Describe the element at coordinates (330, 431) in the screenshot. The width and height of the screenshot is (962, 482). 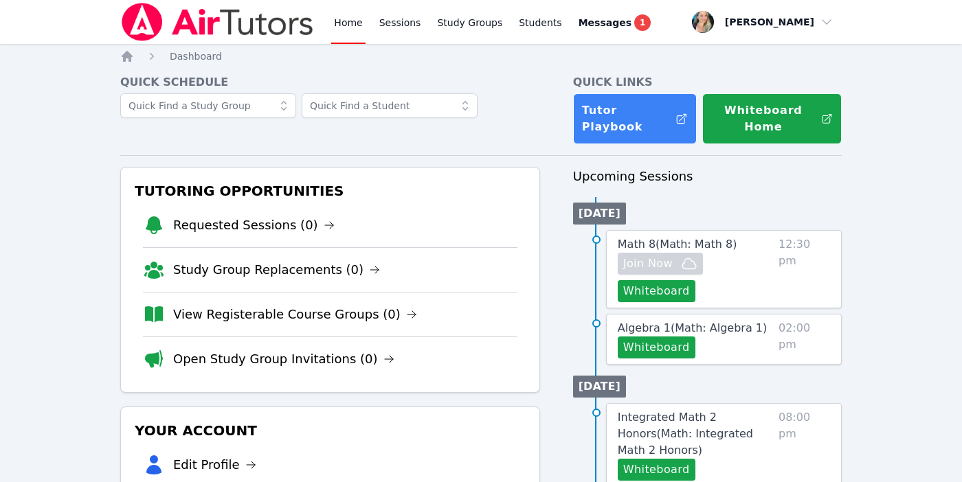
I see `h3: Your Account` at that location.